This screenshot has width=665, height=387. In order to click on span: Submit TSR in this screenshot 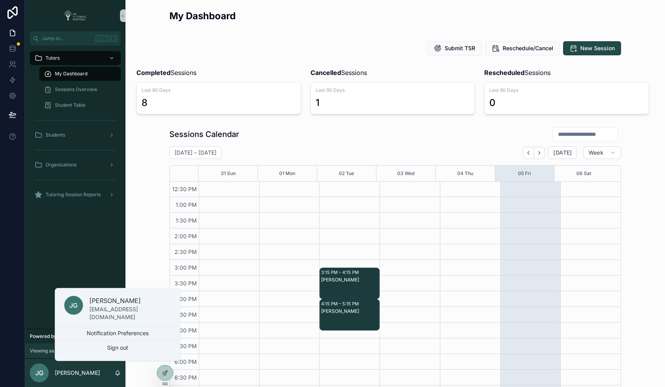, I will do `click(460, 48)`.